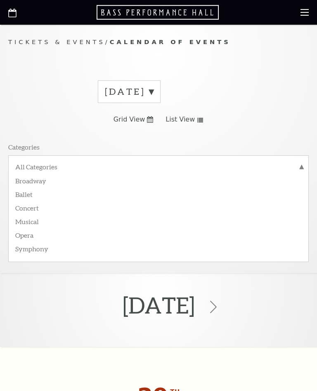  Describe the element at coordinates (56, 42) in the screenshot. I see `span: Tickets & Events` at that location.